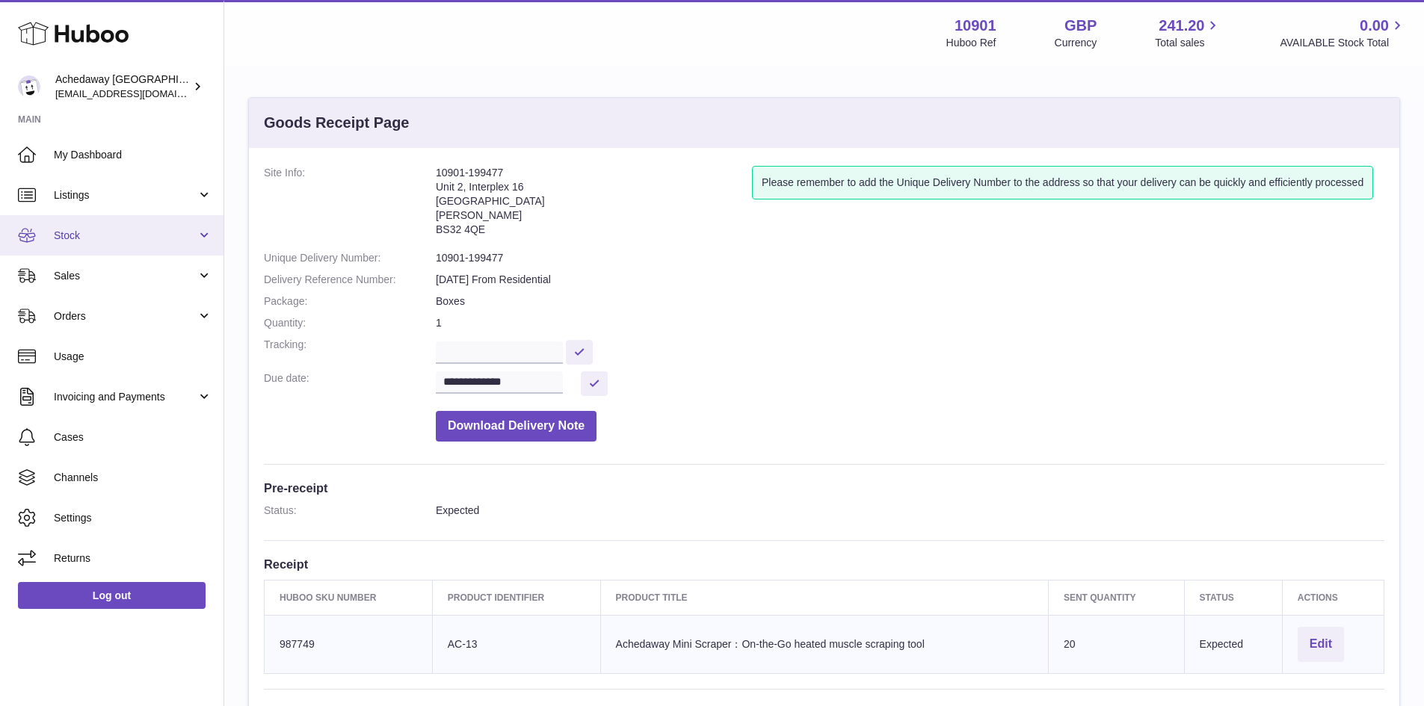 The image size is (1424, 706). I want to click on span: 241.20, so click(1181, 25).